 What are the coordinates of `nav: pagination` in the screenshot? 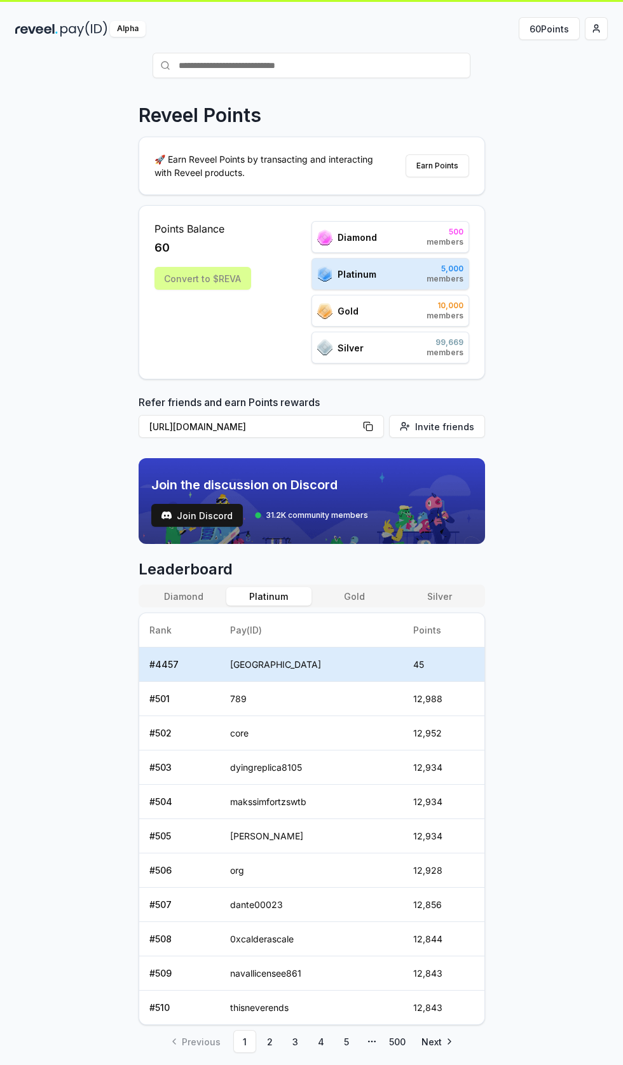 It's located at (311, 1041).